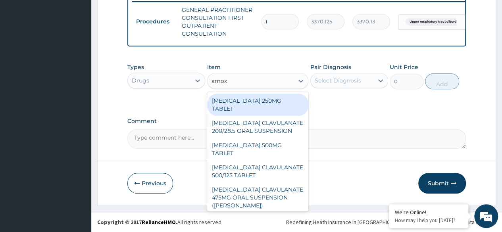 The width and height of the screenshot is (502, 232). Describe the element at coordinates (77, 165) in the screenshot. I see `textarea: Type your message and hit 'Enter'` at that location.